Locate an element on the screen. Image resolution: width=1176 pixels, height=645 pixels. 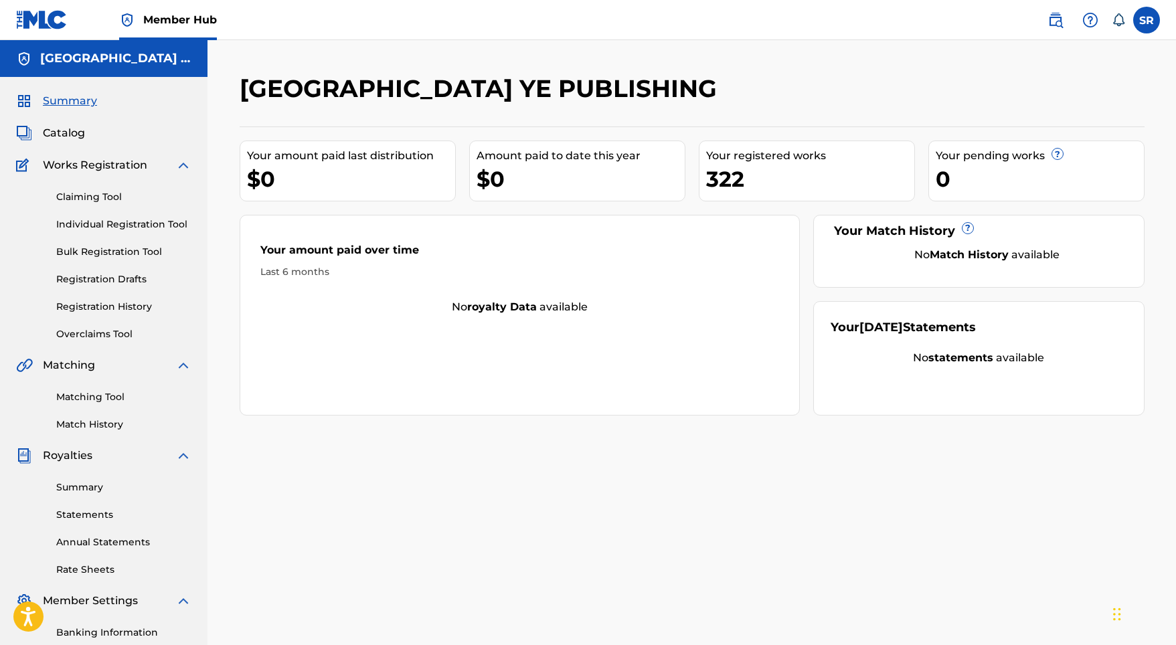
div: Drag is located at coordinates (1117, 615).